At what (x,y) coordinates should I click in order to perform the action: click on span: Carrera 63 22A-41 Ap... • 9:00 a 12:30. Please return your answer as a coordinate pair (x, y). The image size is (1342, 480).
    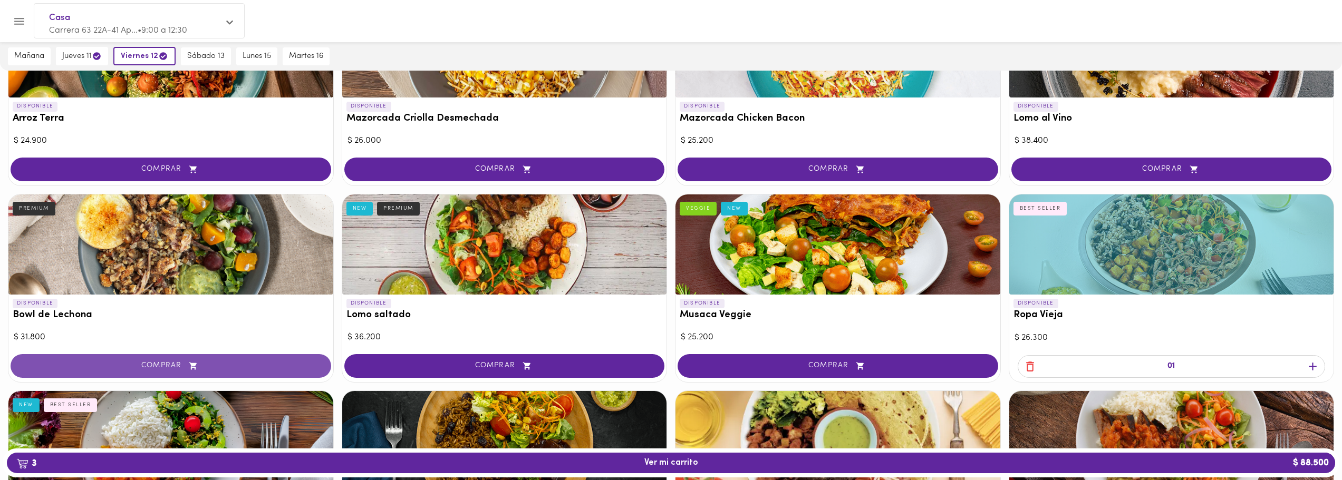
    Looking at the image, I should click on (118, 31).